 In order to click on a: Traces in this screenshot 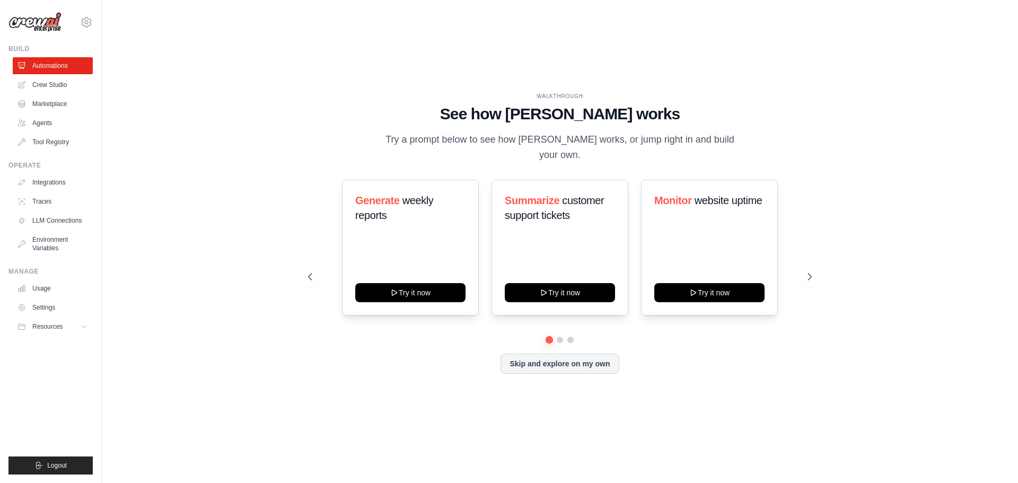, I will do `click(53, 202)`.